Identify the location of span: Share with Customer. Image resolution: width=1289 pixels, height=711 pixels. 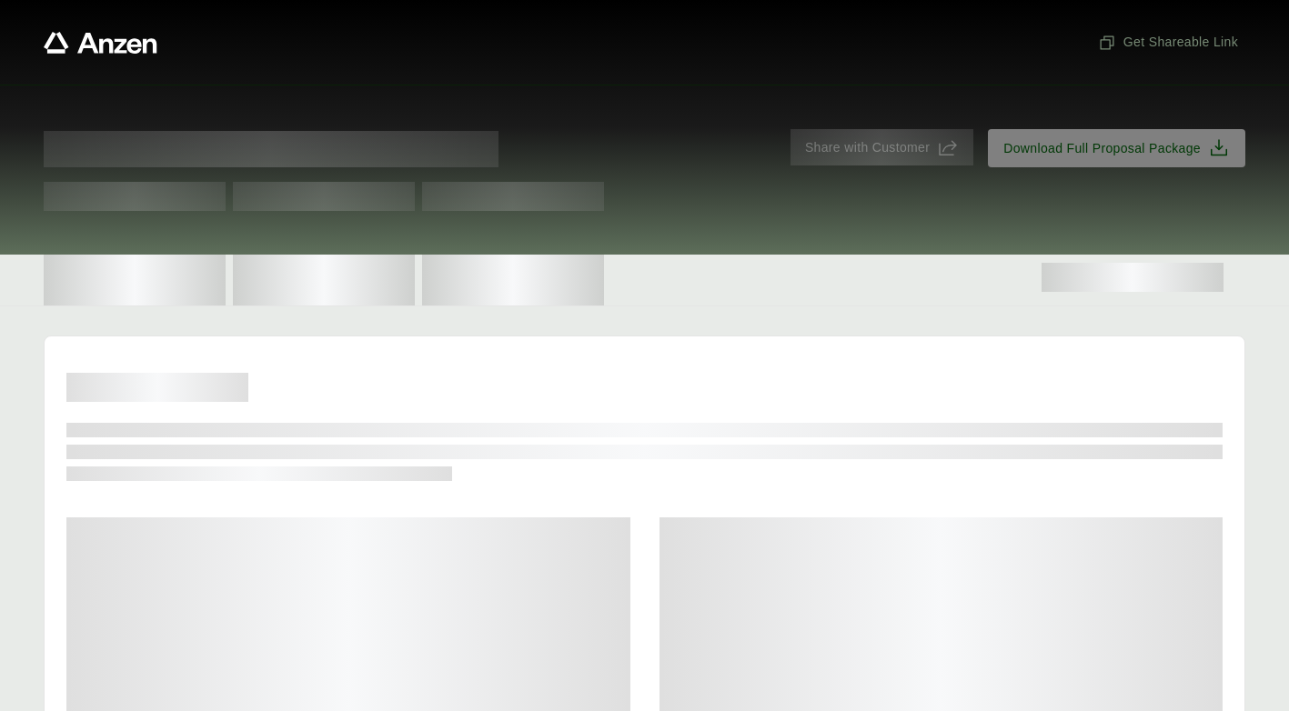
(867, 147).